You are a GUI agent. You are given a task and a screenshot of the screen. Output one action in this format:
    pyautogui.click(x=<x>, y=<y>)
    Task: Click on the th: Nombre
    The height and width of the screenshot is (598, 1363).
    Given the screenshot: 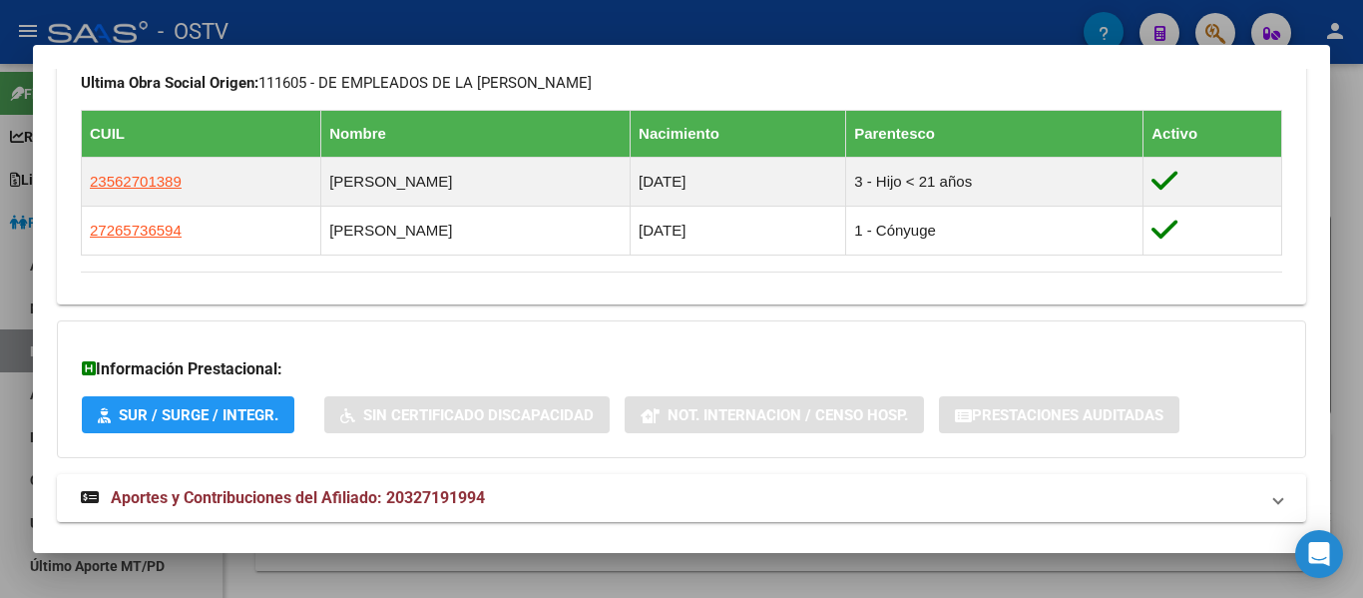 What is the action you would take?
    pyautogui.click(x=476, y=134)
    